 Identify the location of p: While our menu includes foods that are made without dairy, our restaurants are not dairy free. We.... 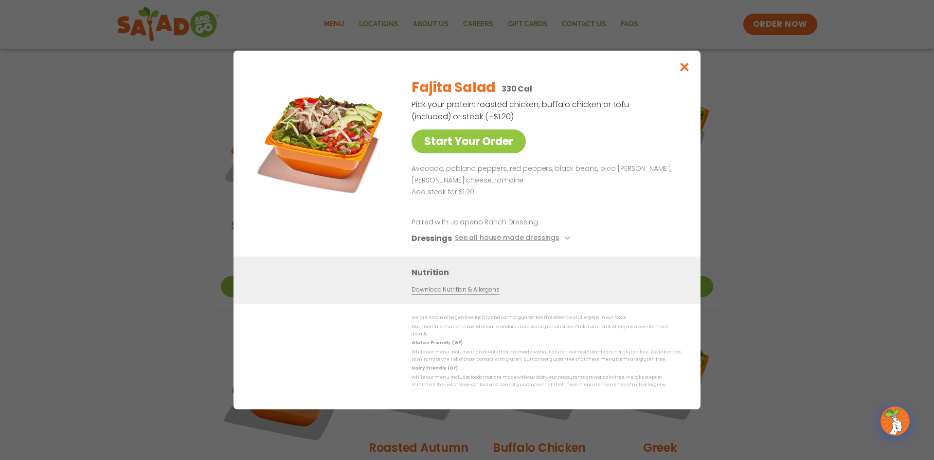
(546, 380).